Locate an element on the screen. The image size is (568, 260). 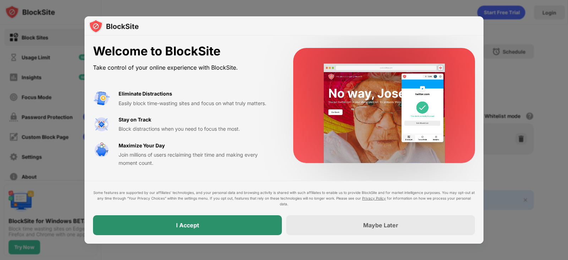
div: Easily block time-wasting sites and focus on what truly matters. is located at coordinates (197, 103).